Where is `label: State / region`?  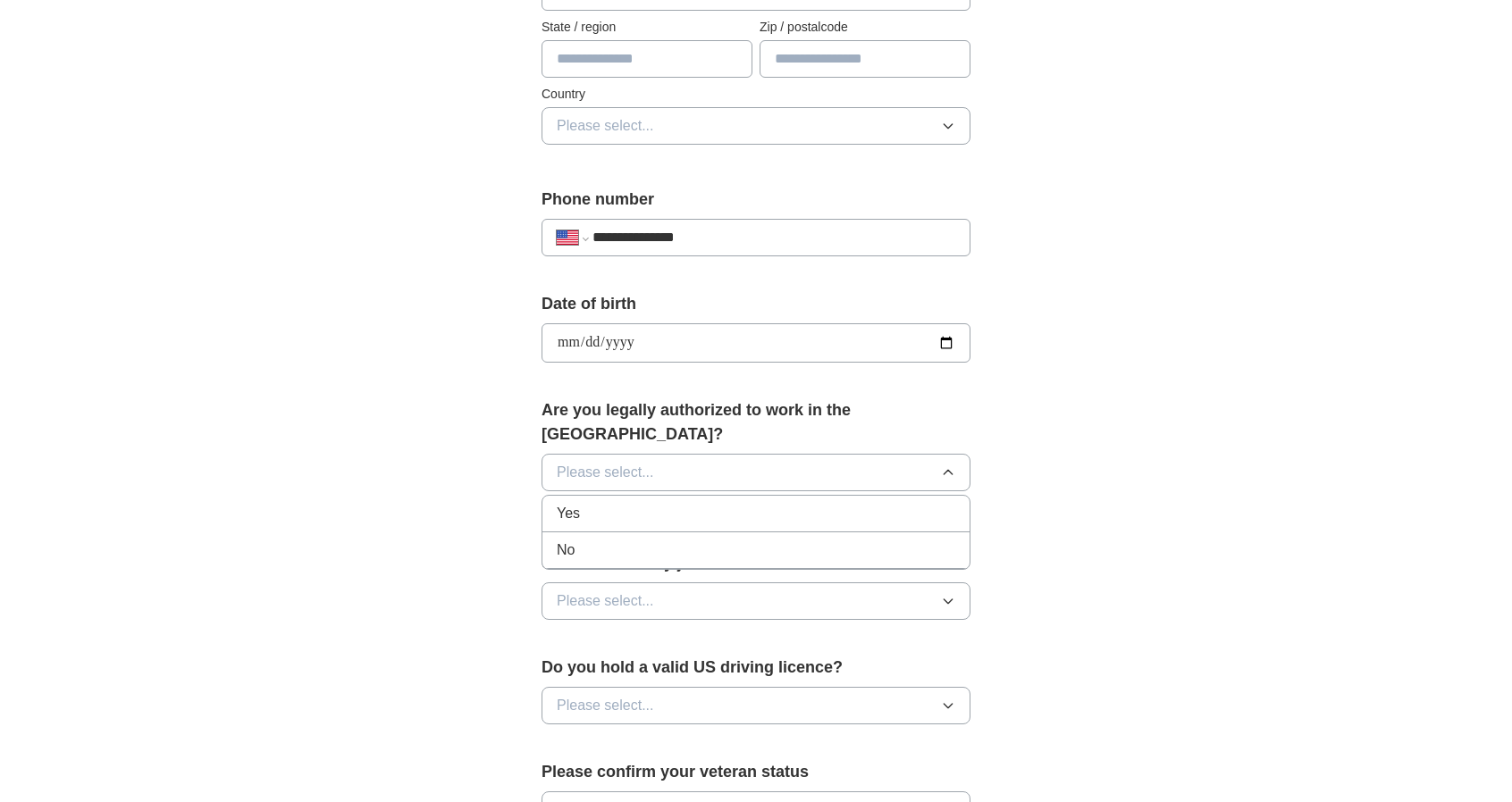 label: State / region is located at coordinates (647, 27).